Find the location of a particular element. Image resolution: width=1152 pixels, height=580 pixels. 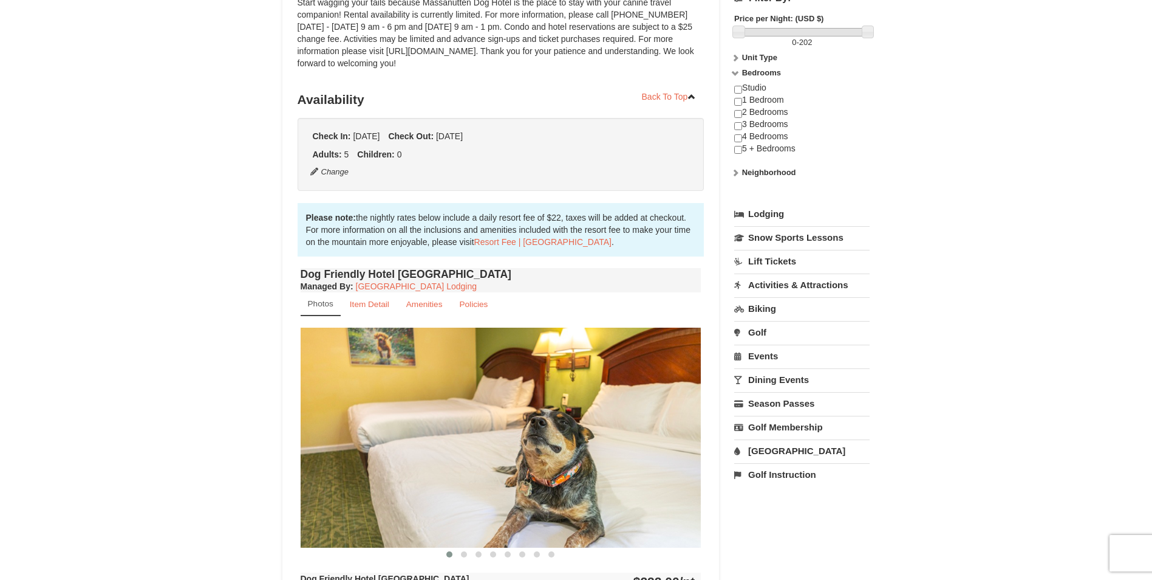

a: Dining Events is located at coordinates (802, 379).